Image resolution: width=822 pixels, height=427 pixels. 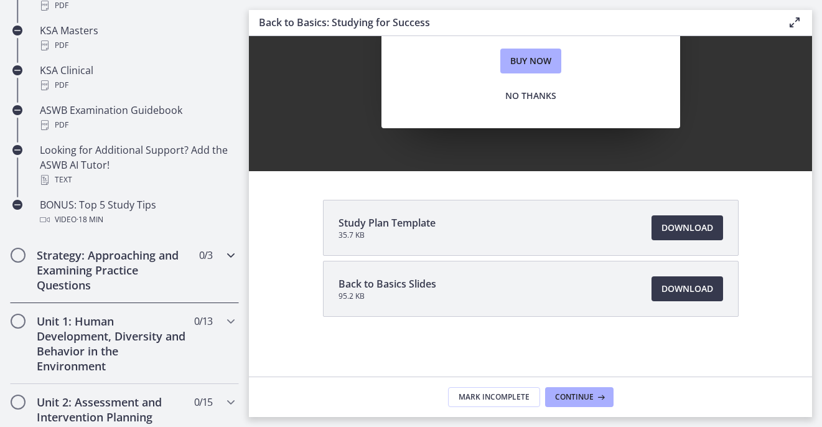 I want to click on span: 0 / 13, so click(x=203, y=321).